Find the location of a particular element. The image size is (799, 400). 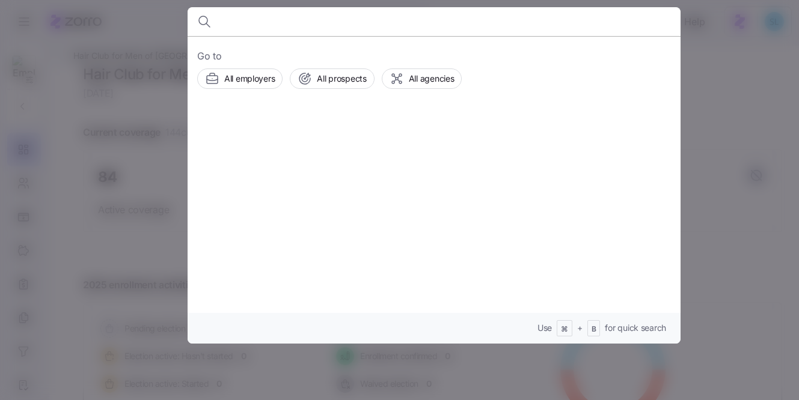

button: All prospects is located at coordinates (332, 79).